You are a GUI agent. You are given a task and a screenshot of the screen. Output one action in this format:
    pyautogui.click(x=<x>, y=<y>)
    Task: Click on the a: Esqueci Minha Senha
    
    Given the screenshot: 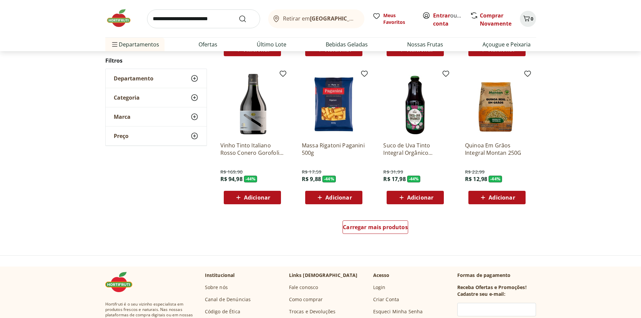 What is the action you would take?
    pyautogui.click(x=398, y=312)
    